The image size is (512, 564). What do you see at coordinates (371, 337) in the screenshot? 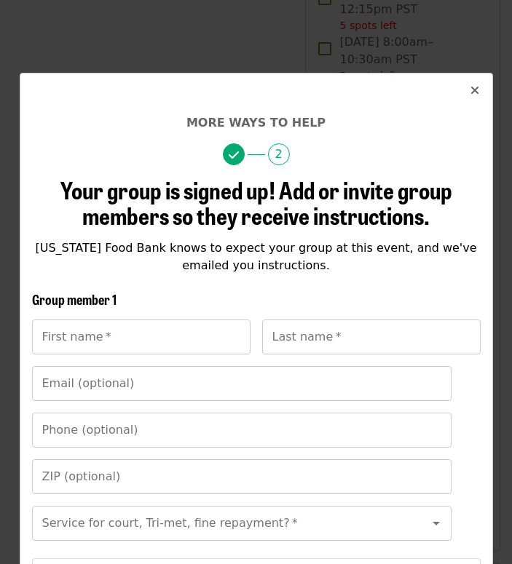
I see `input: Last name` at bounding box center [371, 337].